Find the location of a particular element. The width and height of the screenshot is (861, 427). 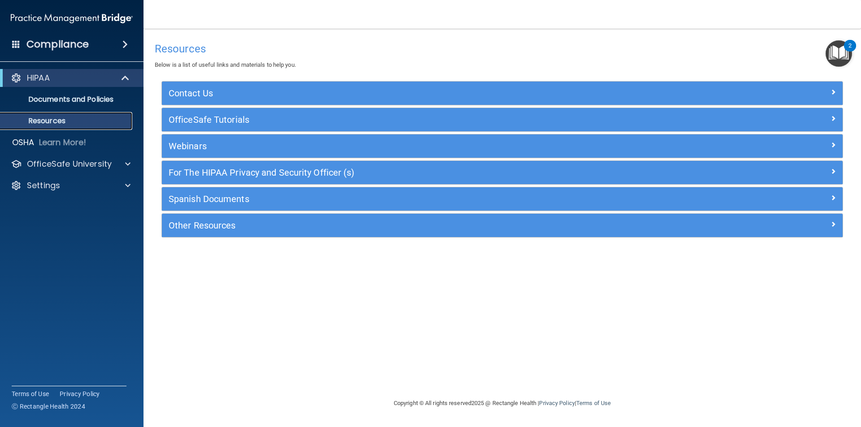

p: OSHA is located at coordinates (23, 143).